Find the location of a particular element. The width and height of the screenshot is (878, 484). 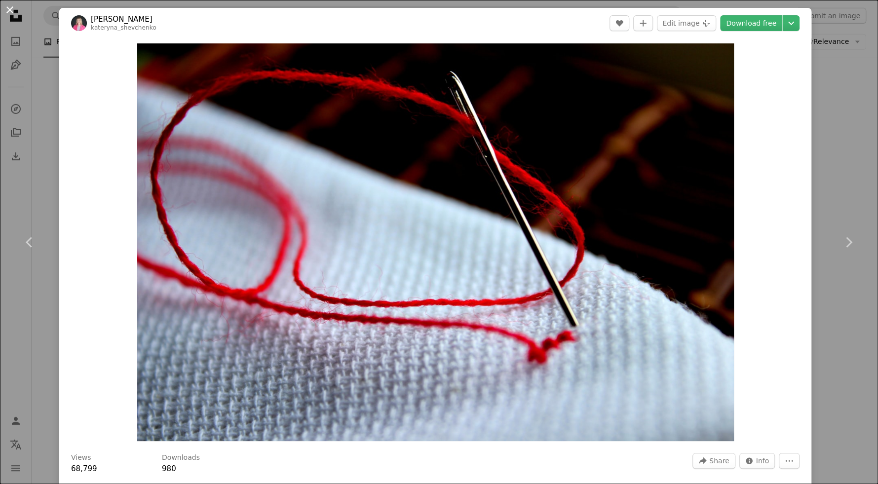

button: Add to Collection is located at coordinates (643, 23).